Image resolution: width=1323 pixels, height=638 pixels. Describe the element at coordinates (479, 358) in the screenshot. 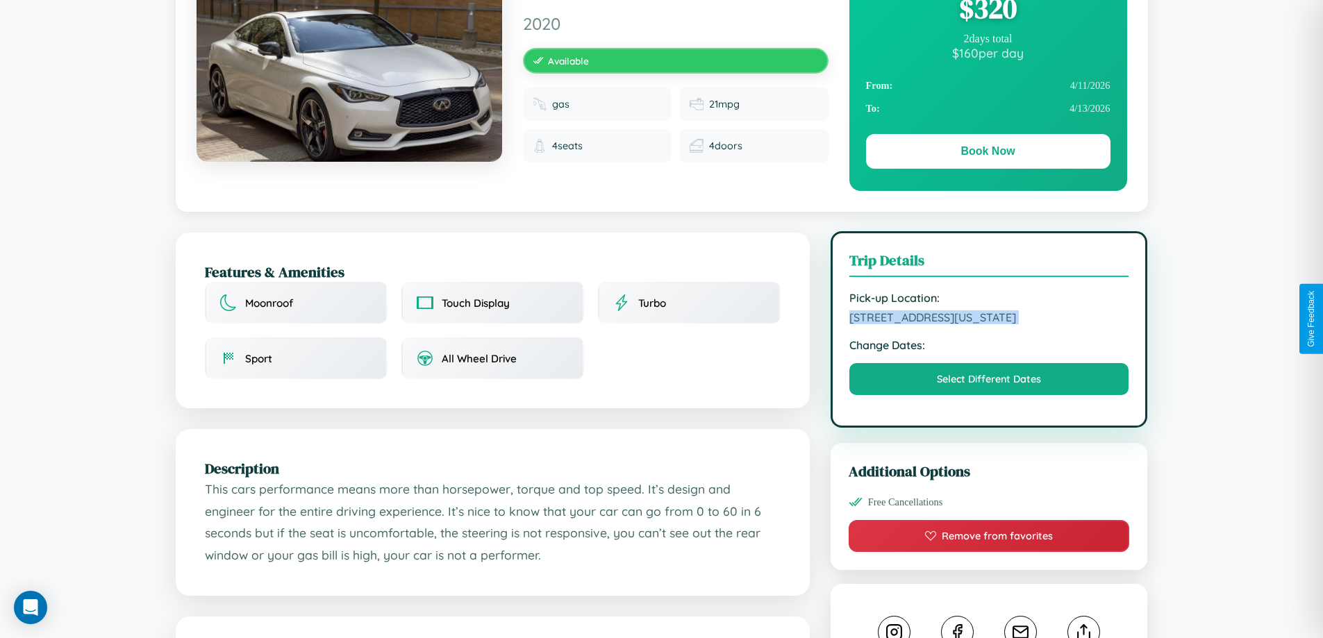

I see `span: All Wheel Drive` at that location.